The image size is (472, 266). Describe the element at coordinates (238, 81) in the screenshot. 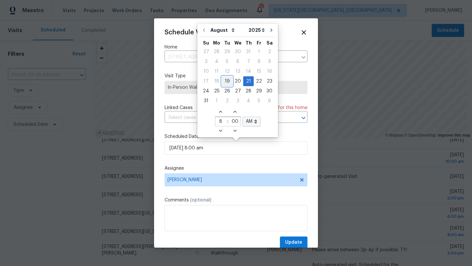

I see `div: Wed Aug 20 2025` at that location.